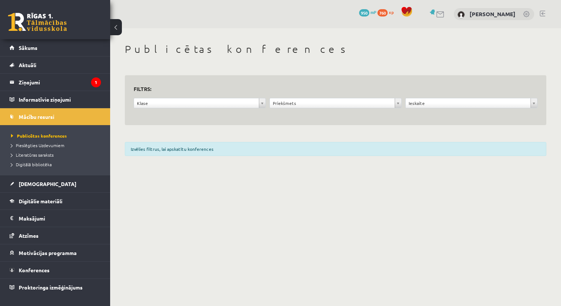 Image resolution: width=561 pixels, height=306 pixels. Describe the element at coordinates (55, 236) in the screenshot. I see `a: Atzīmes` at that location.